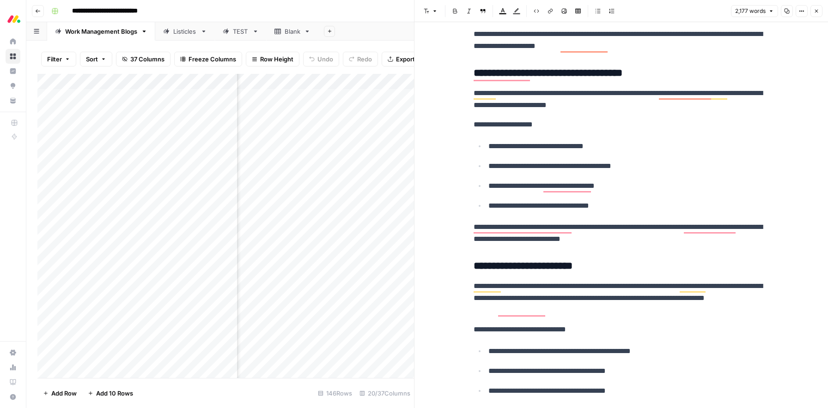 This screenshot has width=828, height=408. What do you see at coordinates (13, 71) in the screenshot?
I see `a: Insights` at bounding box center [13, 71].